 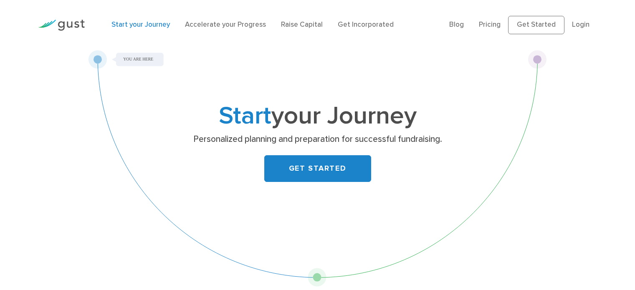 What do you see at coordinates (226, 25) in the screenshot?
I see `a: Accelerate your Progress` at bounding box center [226, 25].